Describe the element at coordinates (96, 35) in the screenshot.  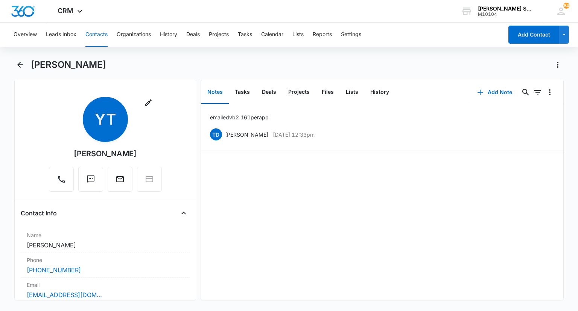
I see `button: Contacts` at that location.